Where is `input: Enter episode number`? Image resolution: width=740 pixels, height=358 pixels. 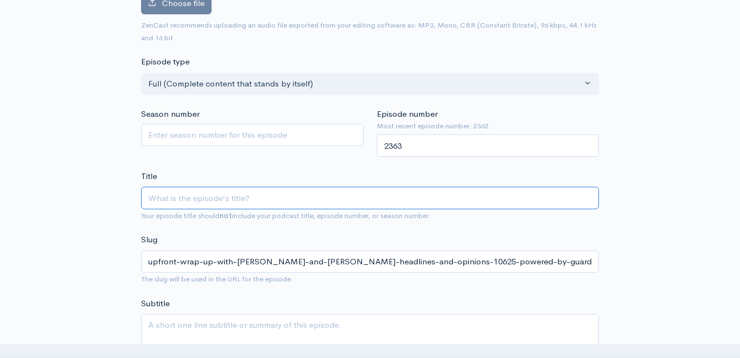
input: Enter episode number is located at coordinates (488, 146).